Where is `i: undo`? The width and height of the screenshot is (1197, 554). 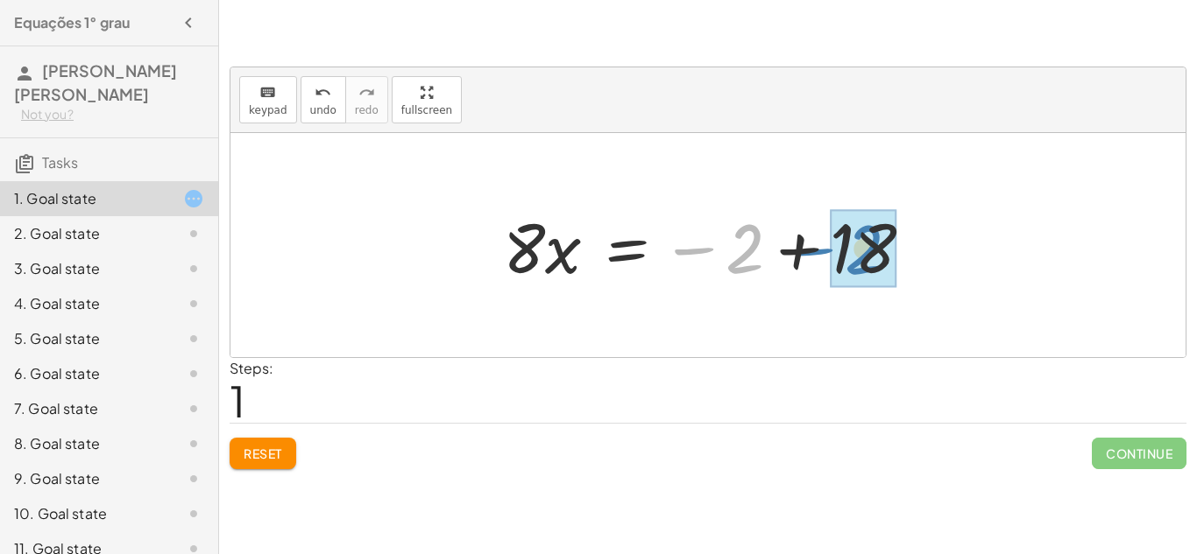
i: undo is located at coordinates (322, 93).